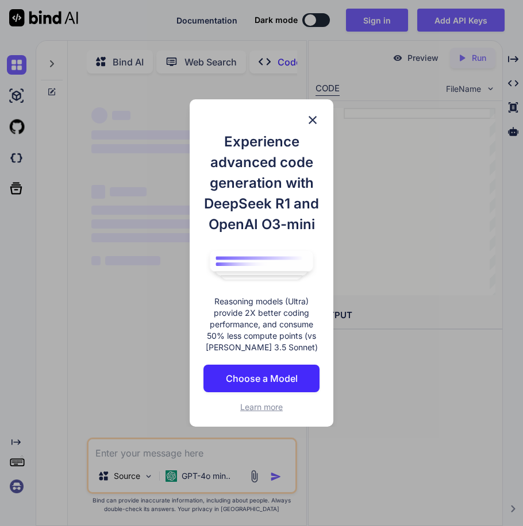  I want to click on img: bind logo, so click(261, 265).